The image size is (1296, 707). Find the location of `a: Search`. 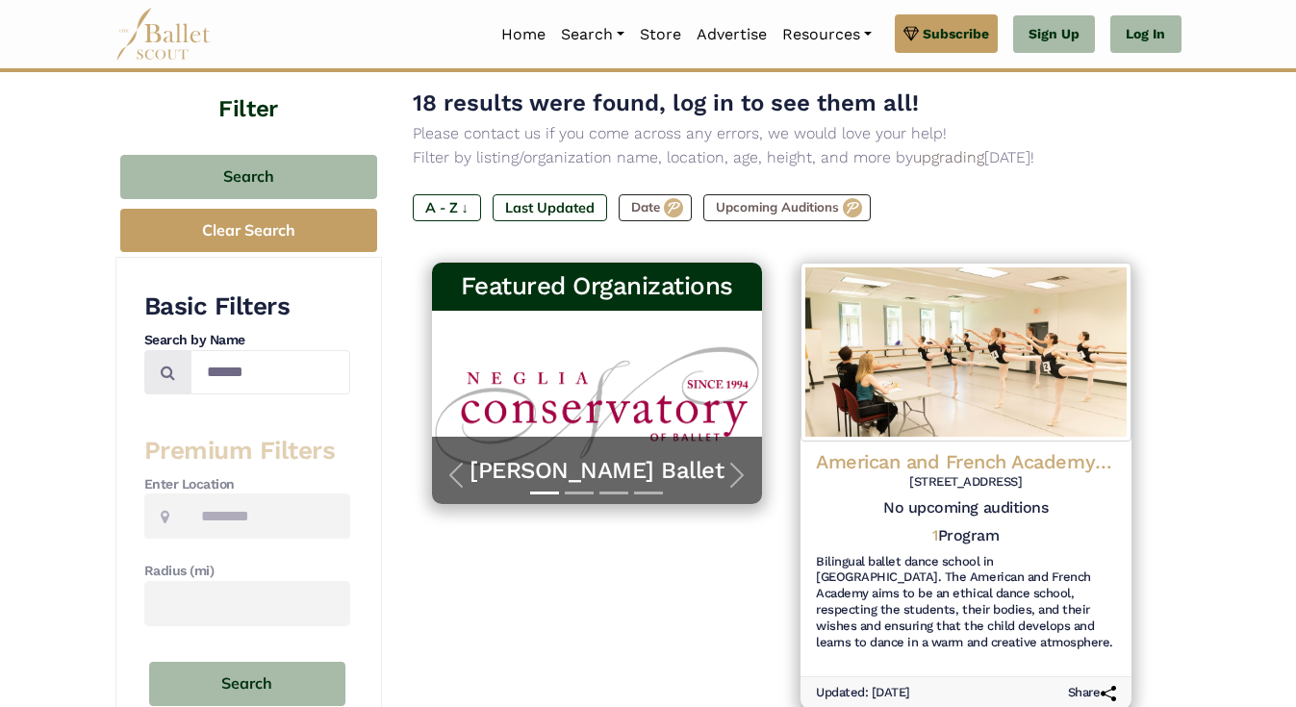

a: Search is located at coordinates (593, 35).